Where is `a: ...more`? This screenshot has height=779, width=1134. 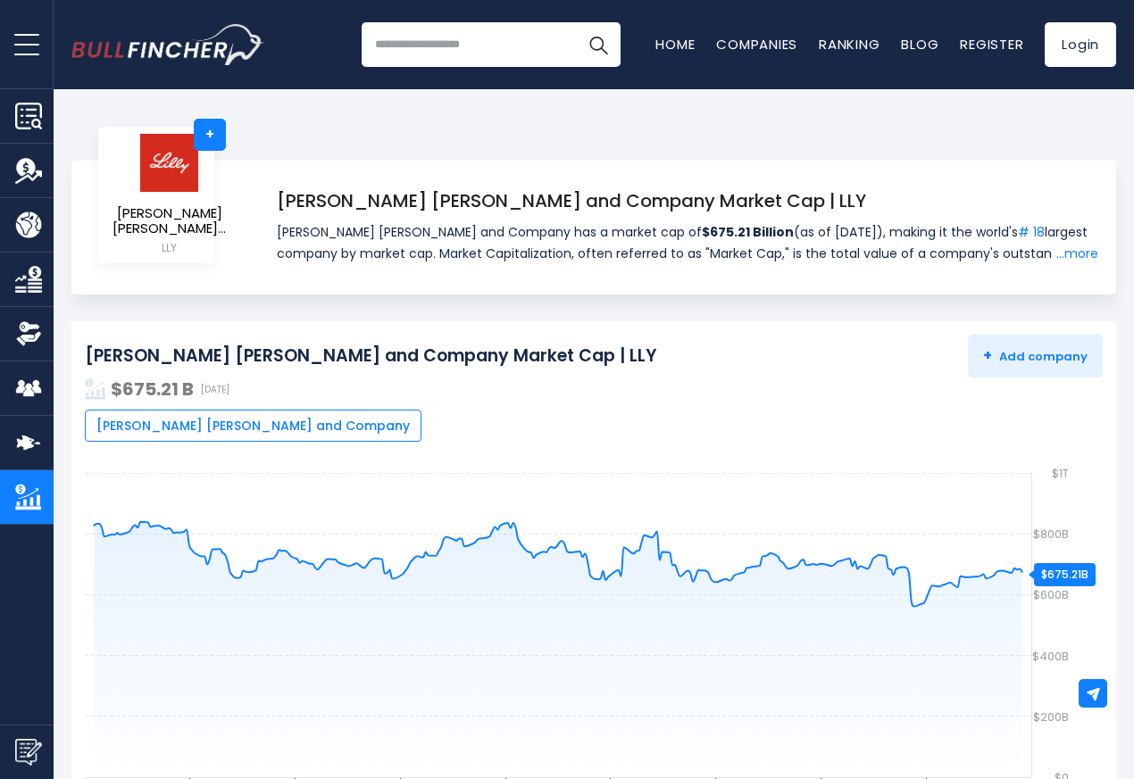
a: ...more is located at coordinates (1075, 254).